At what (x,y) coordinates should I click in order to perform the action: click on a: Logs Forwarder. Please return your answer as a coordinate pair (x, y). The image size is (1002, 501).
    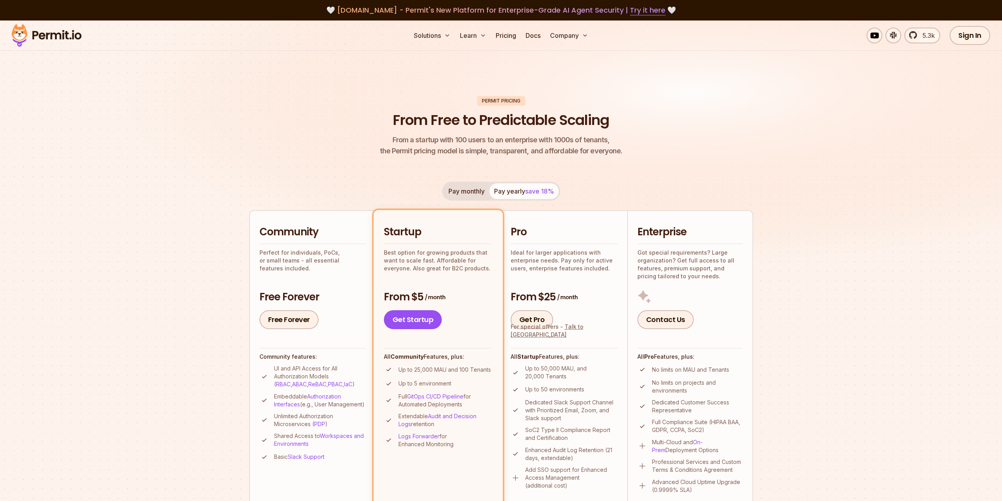
    Looking at the image, I should click on (419, 436).